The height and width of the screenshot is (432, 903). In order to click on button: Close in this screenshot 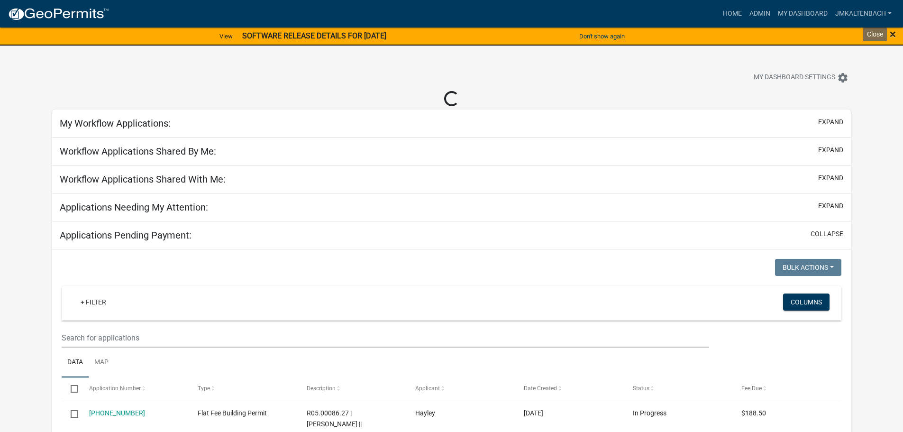, I will do `click(893, 34)`.